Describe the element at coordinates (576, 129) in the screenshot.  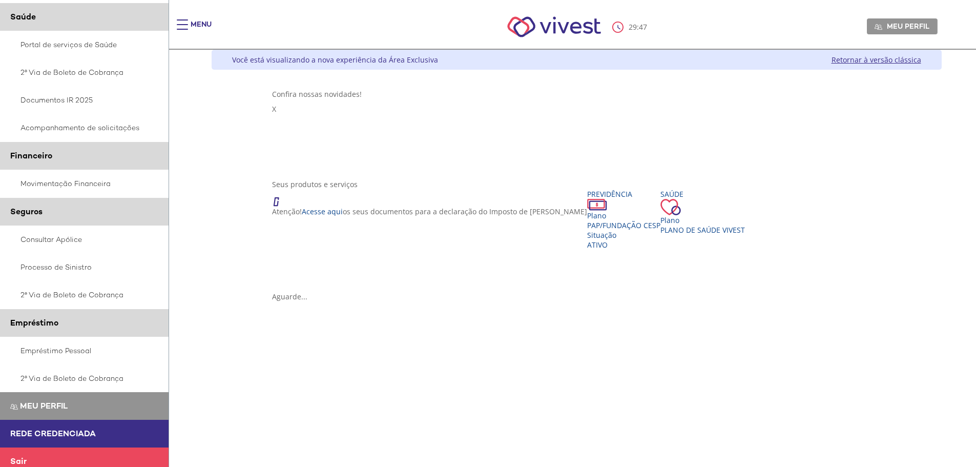
I see `section: <span lang="pt-BR" dir="ltr">Visualizador do Conteúdo da Web</span> 1` at that location.